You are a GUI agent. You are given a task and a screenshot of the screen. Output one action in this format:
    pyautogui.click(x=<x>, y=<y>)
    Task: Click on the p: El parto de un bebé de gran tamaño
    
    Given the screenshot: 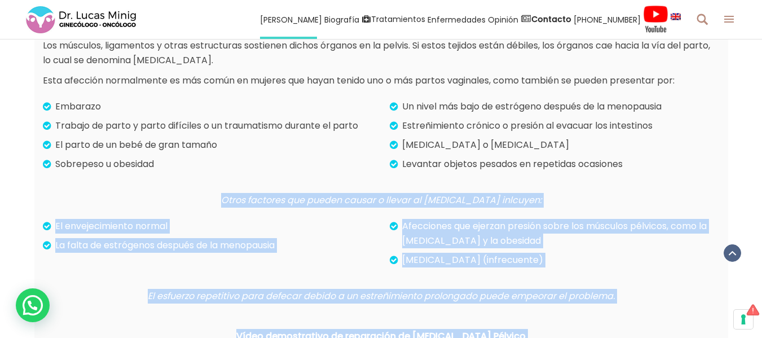 What is the action you would take?
    pyautogui.click(x=209, y=145)
    